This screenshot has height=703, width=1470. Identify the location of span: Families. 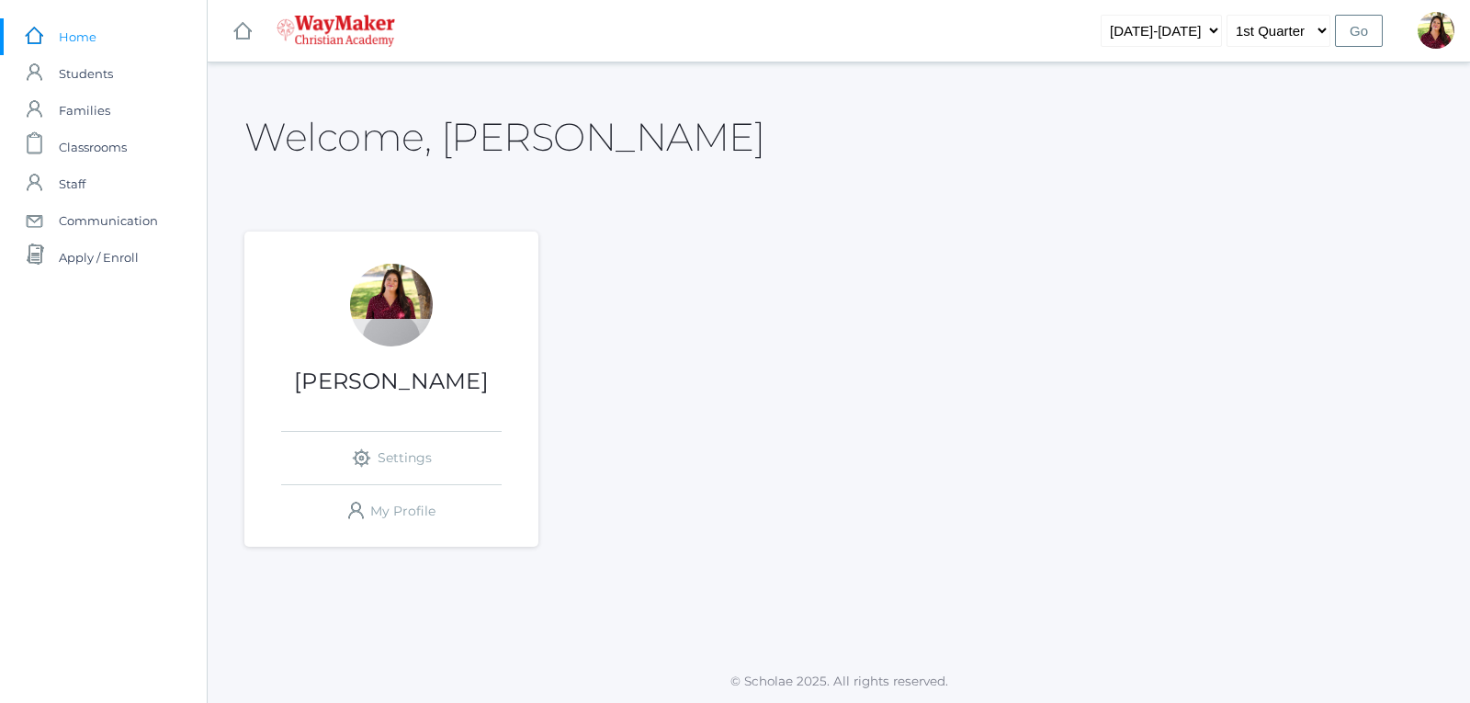
(85, 110).